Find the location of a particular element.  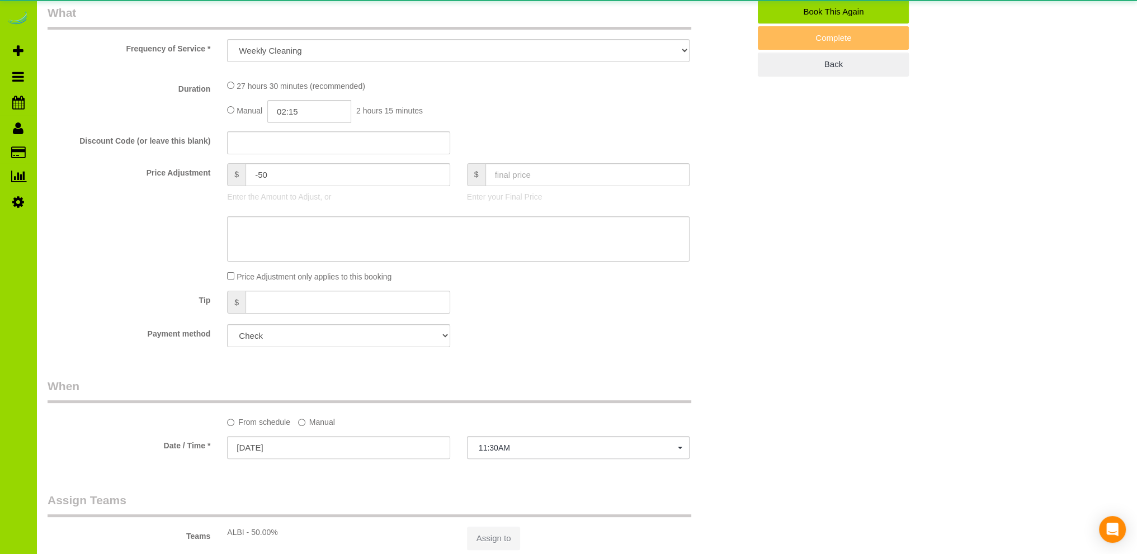

div: ALBI - 50.00% is located at coordinates (338, 532).